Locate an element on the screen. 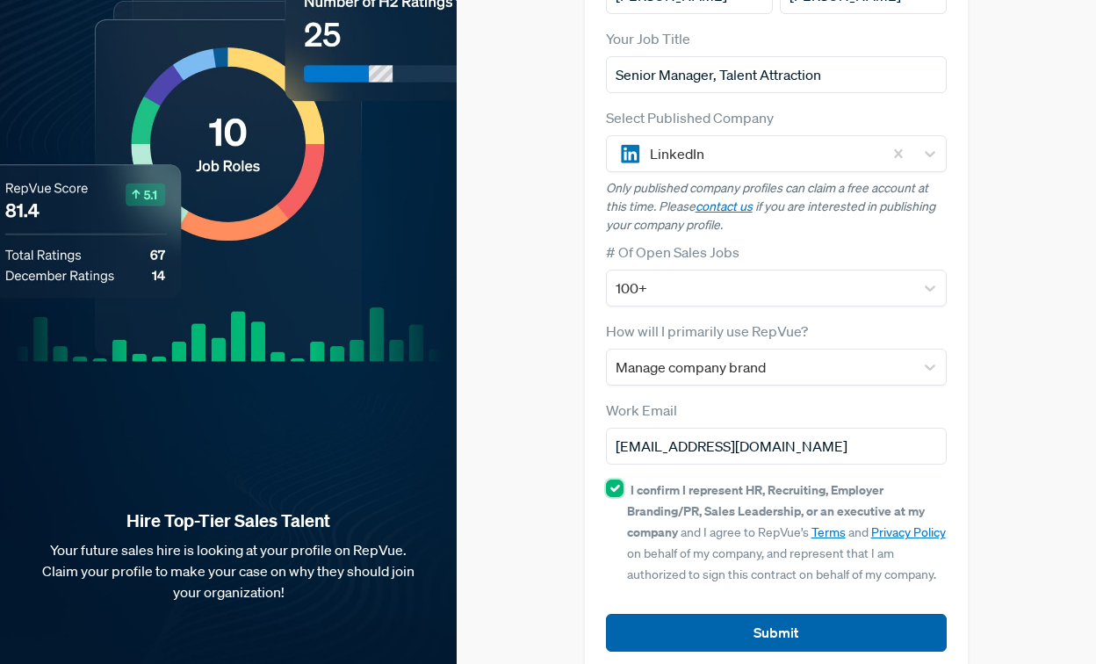 The height and width of the screenshot is (664, 1096). span: and I agree to RepVue’s and on behalf of my company, and represent that I am authorized to sign t... is located at coordinates (786, 532).